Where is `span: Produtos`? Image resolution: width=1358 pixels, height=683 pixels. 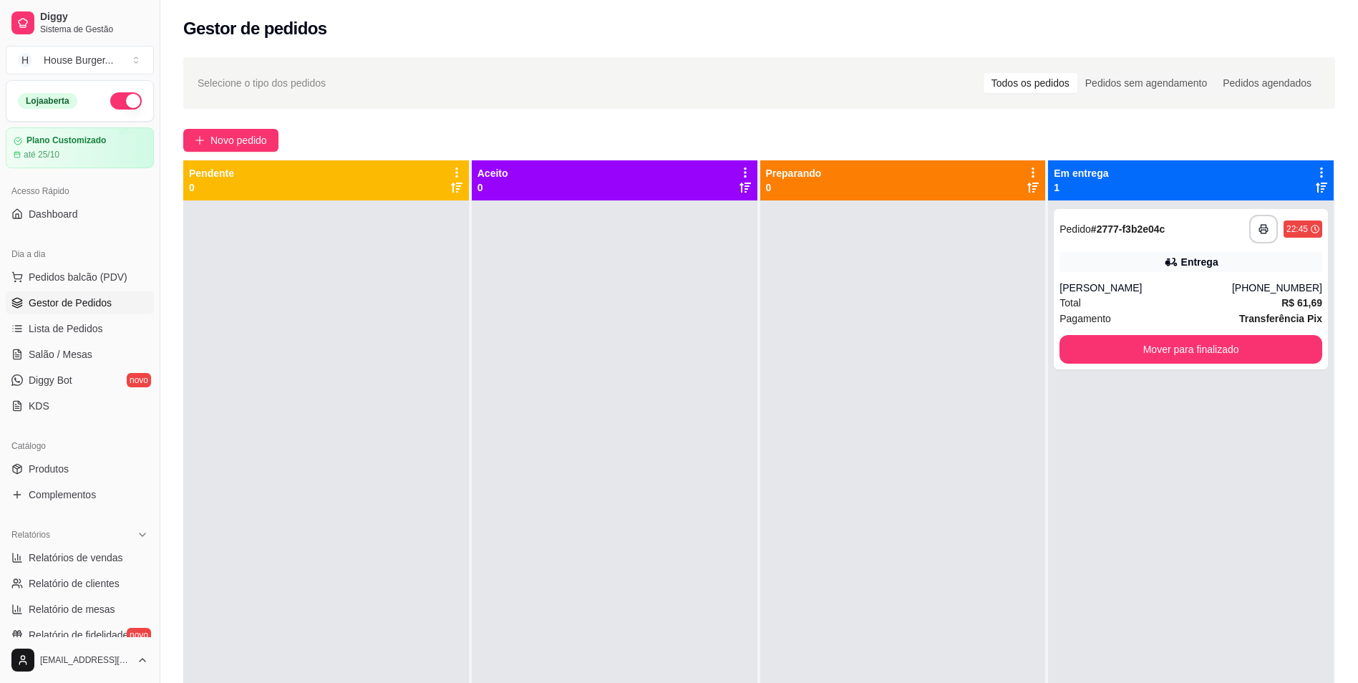 span: Produtos is located at coordinates (49, 469).